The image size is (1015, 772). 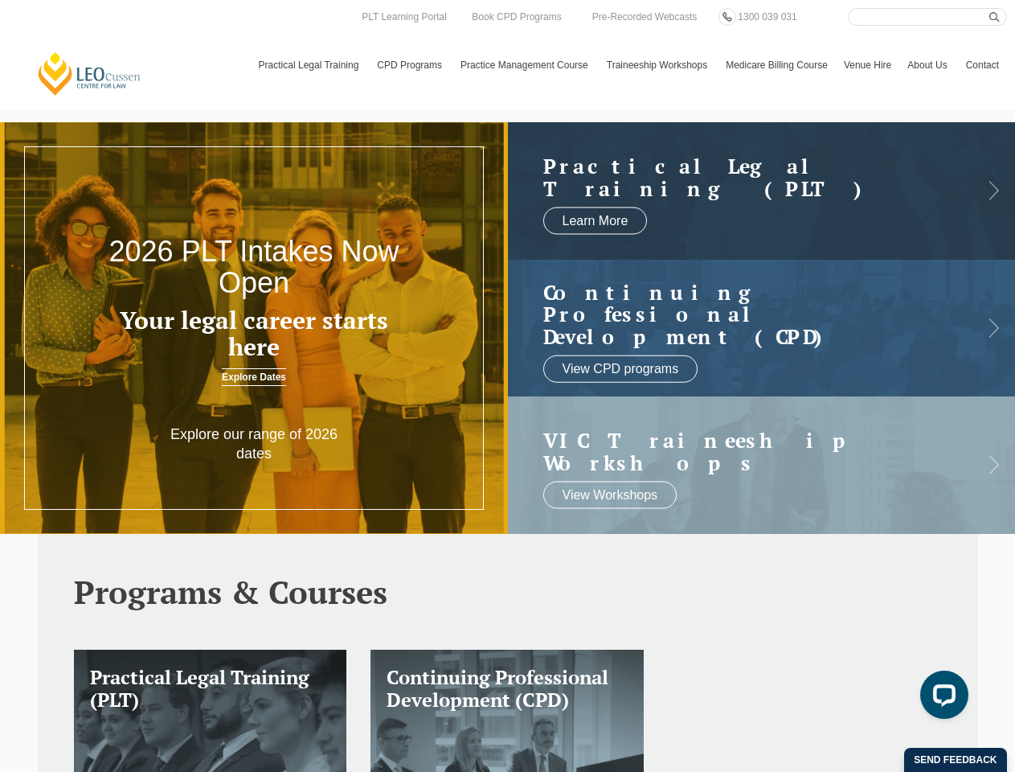 I want to click on a: Explore Dates, so click(x=254, y=377).